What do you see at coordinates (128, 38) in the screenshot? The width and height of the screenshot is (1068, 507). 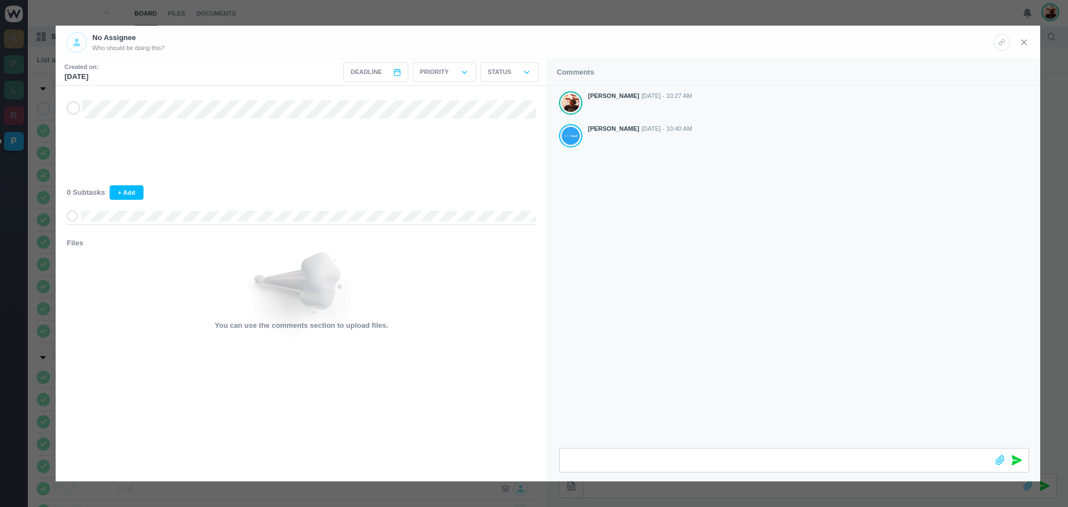 I see `p: No Assignee` at bounding box center [128, 38].